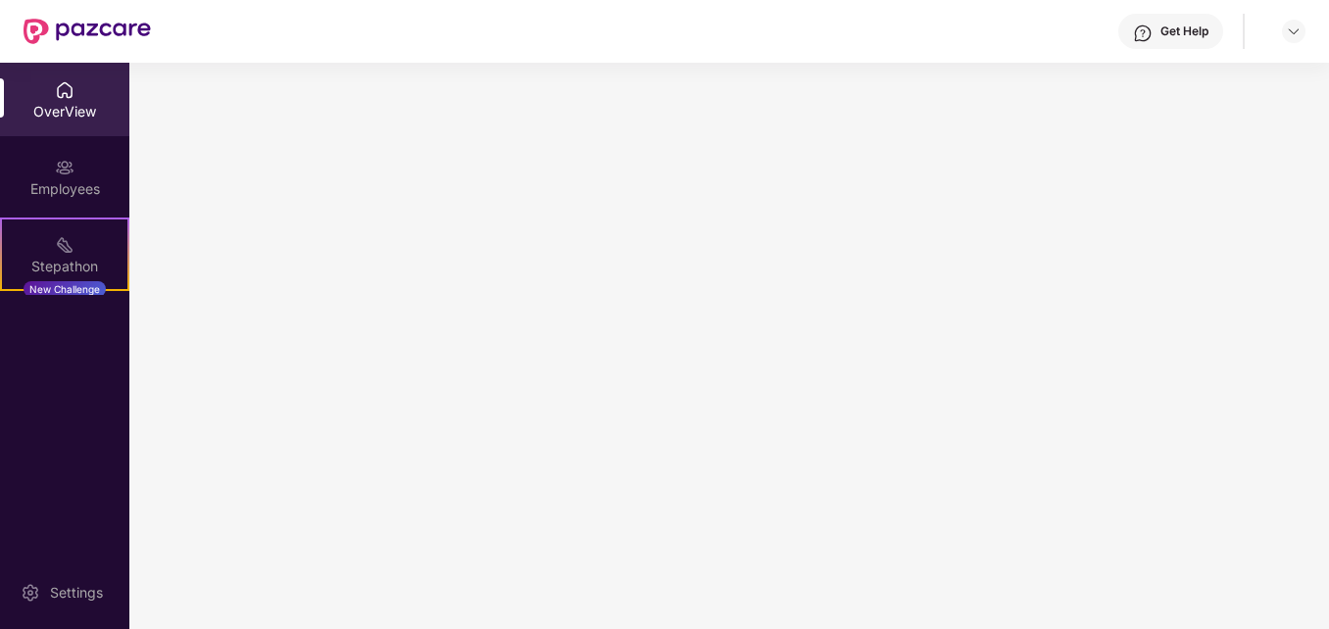 The image size is (1329, 629). Describe the element at coordinates (65, 267) in the screenshot. I see `div: Stepathon` at that location.